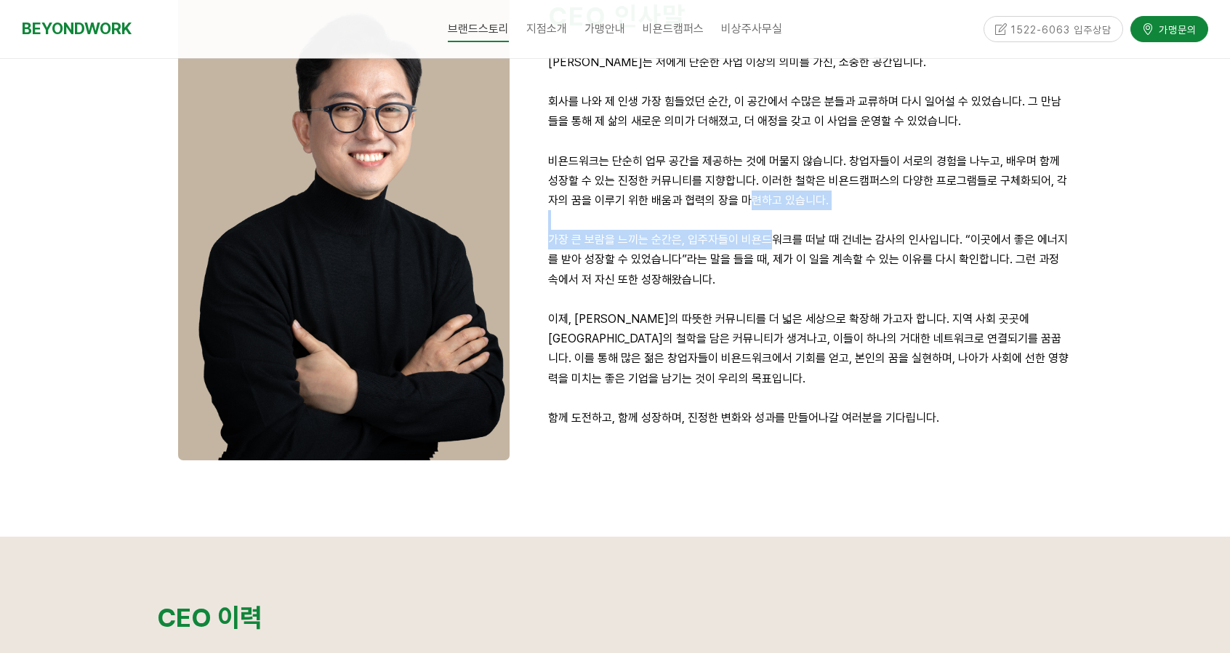 The image size is (1230, 653). I want to click on a: BEYONDWORK, so click(76, 28).